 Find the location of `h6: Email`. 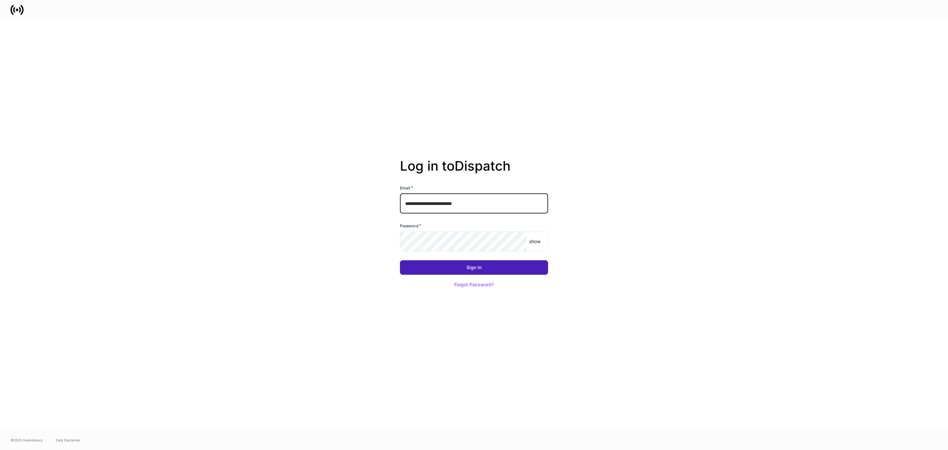

h6: Email is located at coordinates (407, 188).